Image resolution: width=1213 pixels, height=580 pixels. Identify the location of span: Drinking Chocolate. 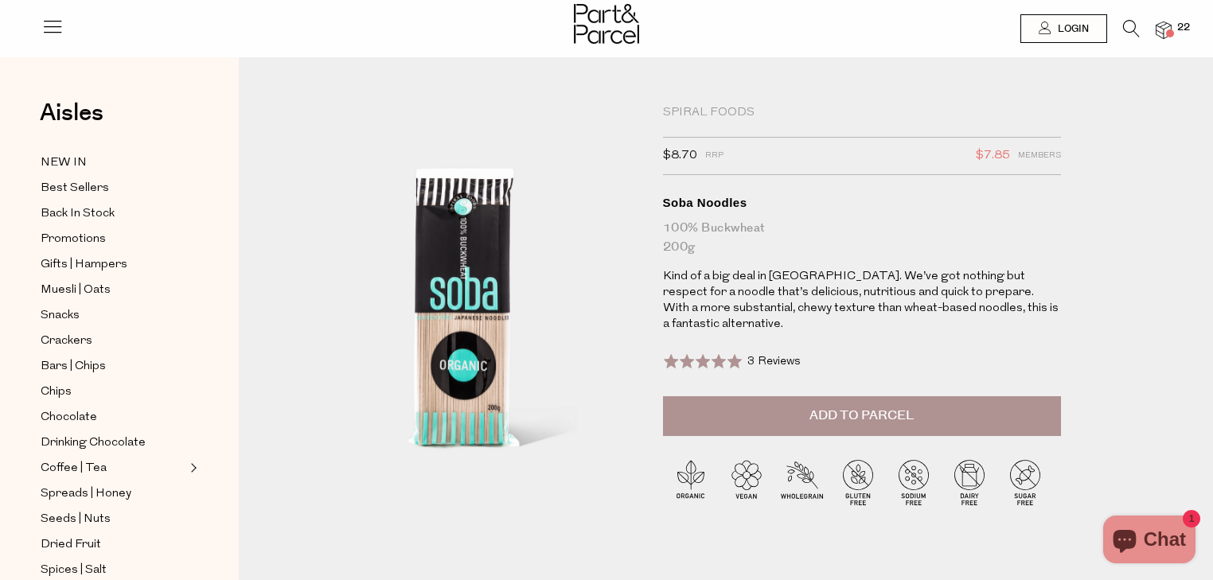
(93, 443).